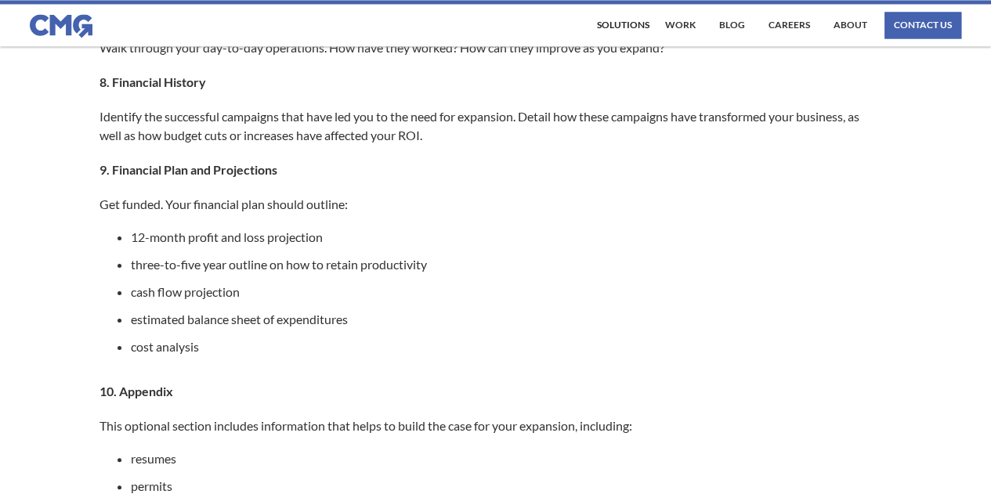 The height and width of the screenshot is (494, 991). What do you see at coordinates (488, 204) in the screenshot?
I see `p: Get funded. Your financial plan should outline:` at bounding box center [488, 204].